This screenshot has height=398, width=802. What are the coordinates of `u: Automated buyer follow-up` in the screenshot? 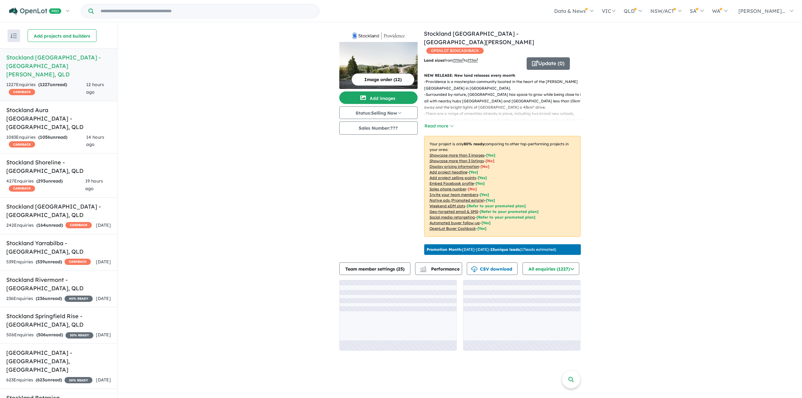 It's located at (455, 223).